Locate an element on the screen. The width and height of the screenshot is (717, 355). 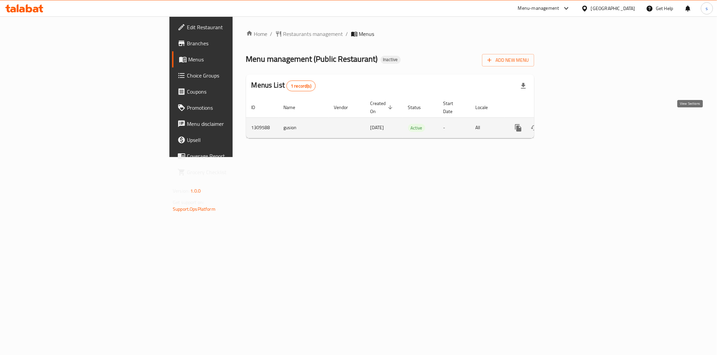
span: Promotions is located at coordinates (235, 108).